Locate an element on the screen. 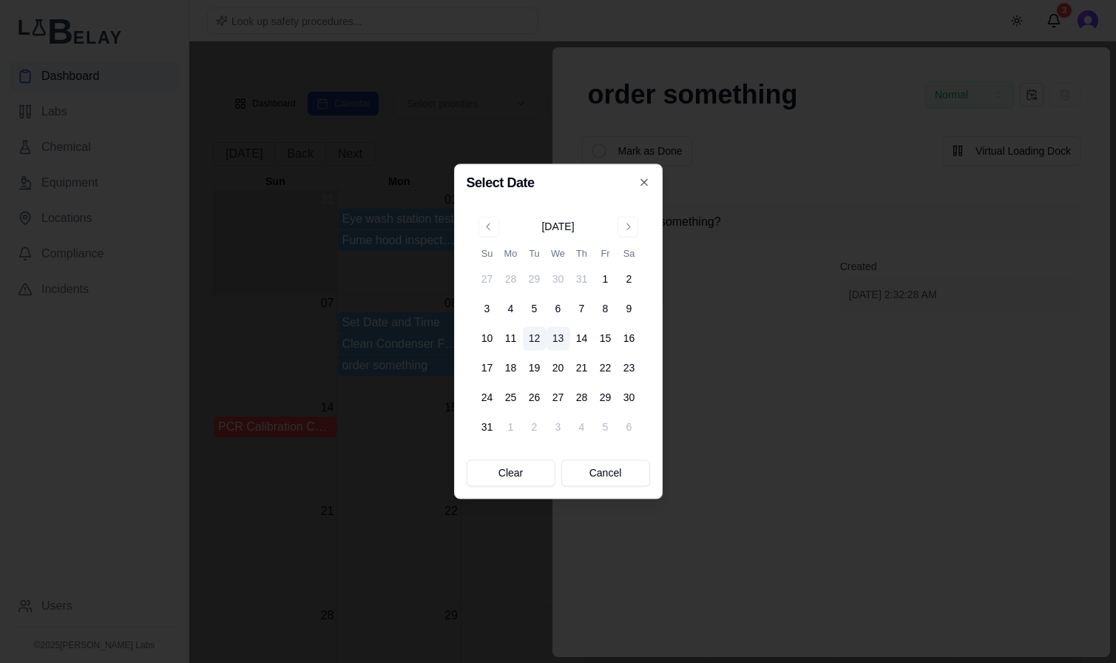 The width and height of the screenshot is (1116, 663). button: 24 is located at coordinates (488, 398).